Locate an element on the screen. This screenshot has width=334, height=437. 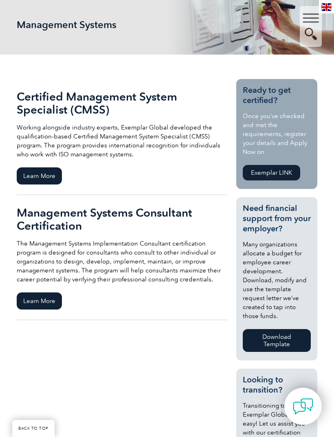
a: Exemplar LINK is located at coordinates (271, 173).